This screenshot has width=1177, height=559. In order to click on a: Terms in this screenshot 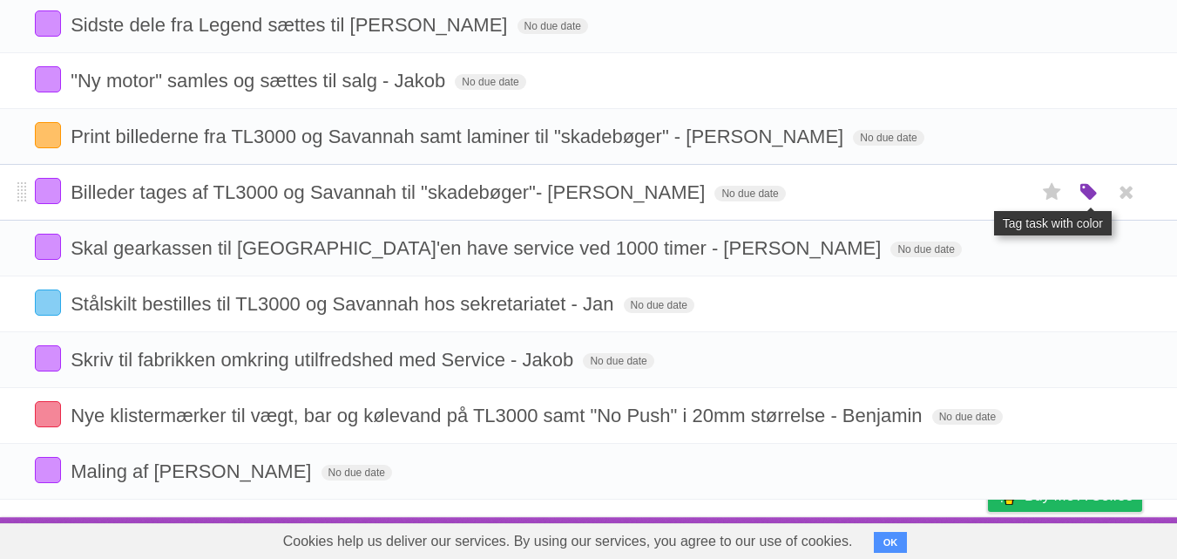, I will do `click(925, 538)`.